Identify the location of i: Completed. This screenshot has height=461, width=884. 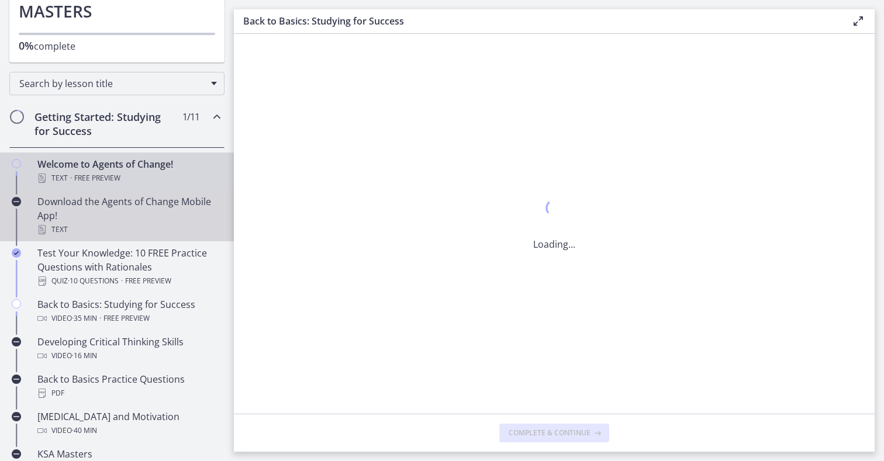
(16, 253).